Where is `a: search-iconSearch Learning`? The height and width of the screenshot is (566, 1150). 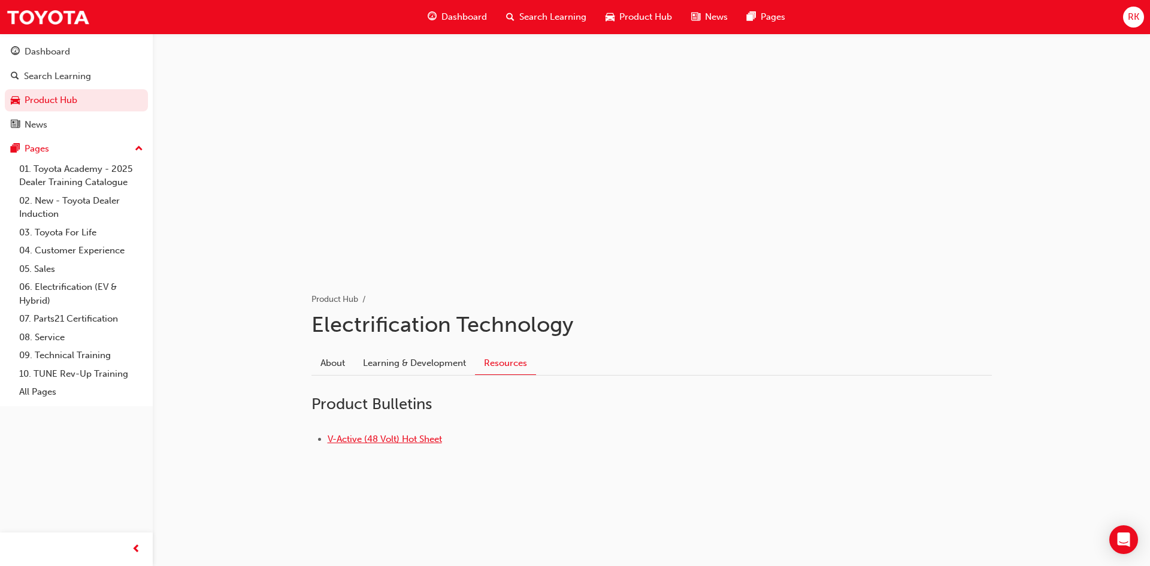
a: search-iconSearch Learning is located at coordinates (546, 17).